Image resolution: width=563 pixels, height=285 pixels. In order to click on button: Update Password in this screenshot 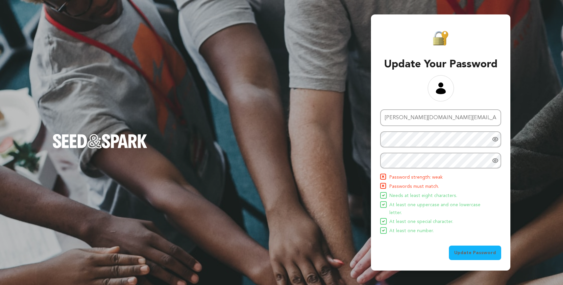, I will do `click(475, 253)`.